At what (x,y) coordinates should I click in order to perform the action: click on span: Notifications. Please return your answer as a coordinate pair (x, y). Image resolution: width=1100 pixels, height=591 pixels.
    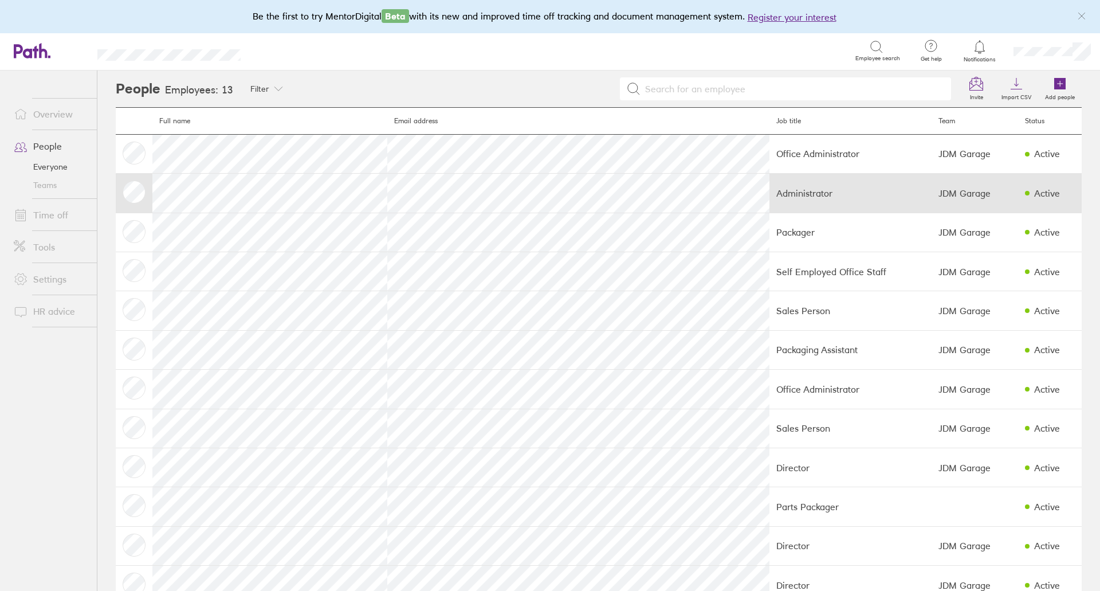
    Looking at the image, I should click on (980, 60).